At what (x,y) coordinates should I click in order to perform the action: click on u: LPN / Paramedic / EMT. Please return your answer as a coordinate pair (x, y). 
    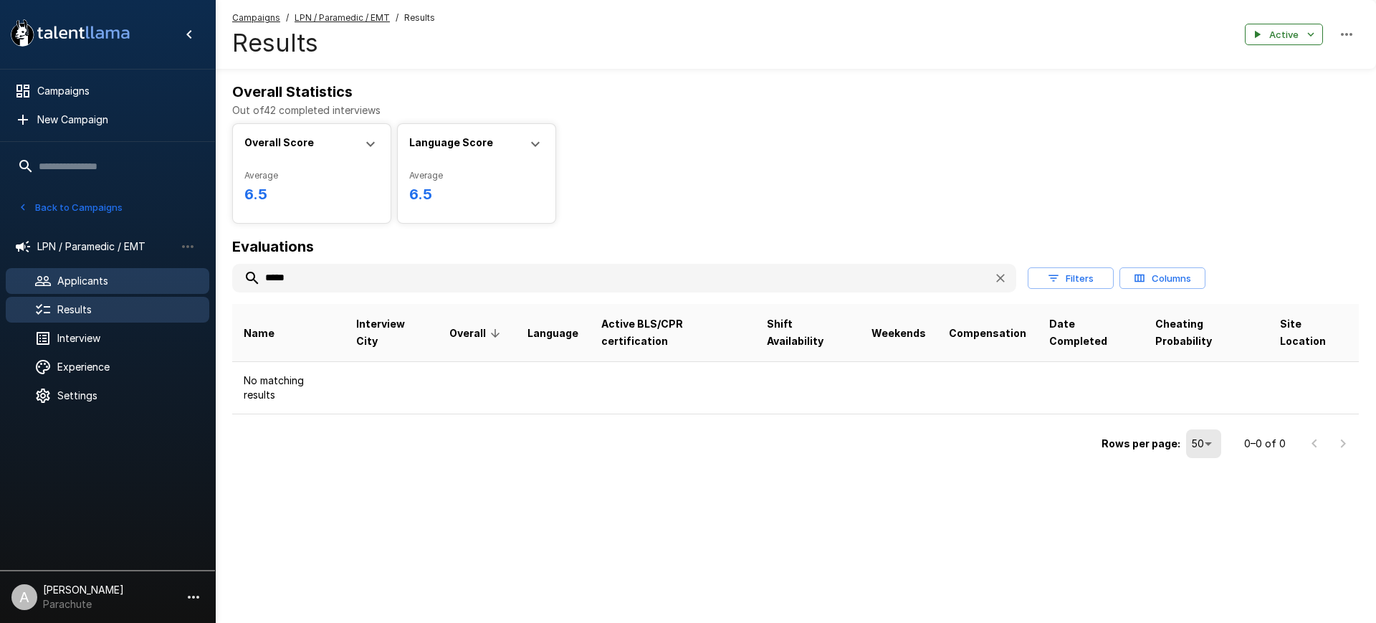
    Looking at the image, I should click on (342, 17).